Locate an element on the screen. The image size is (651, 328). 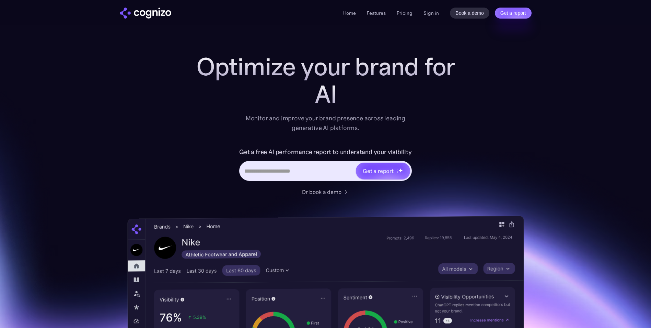
a: Or book a demo is located at coordinates (326, 192).